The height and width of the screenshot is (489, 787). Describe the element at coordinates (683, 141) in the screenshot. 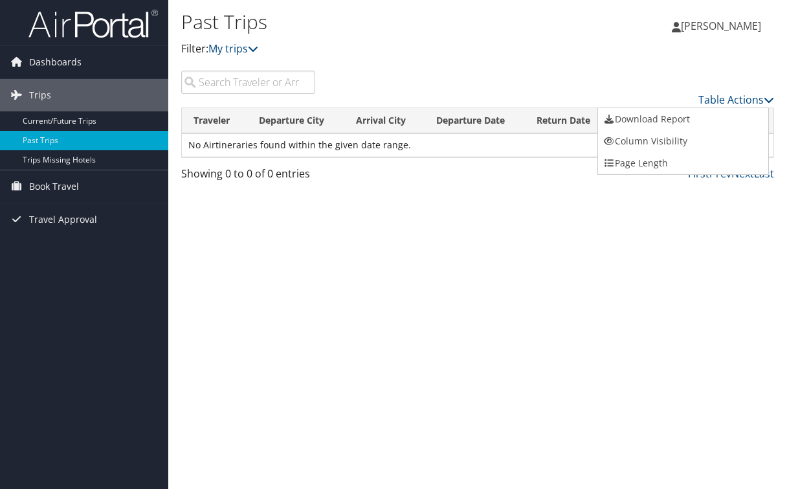

I see `a: Column Visibility` at that location.